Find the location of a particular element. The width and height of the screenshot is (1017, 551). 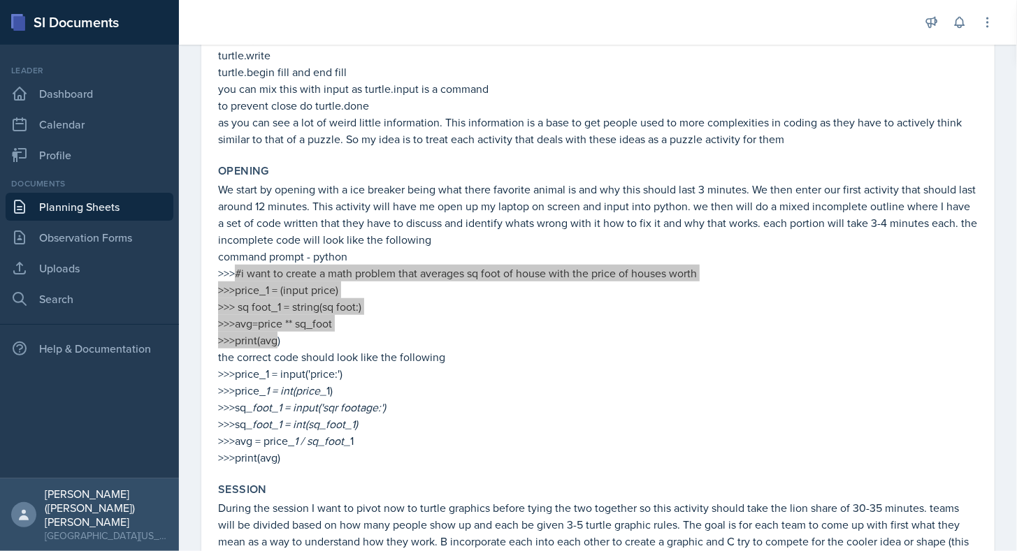

label: Session is located at coordinates (243, 490).